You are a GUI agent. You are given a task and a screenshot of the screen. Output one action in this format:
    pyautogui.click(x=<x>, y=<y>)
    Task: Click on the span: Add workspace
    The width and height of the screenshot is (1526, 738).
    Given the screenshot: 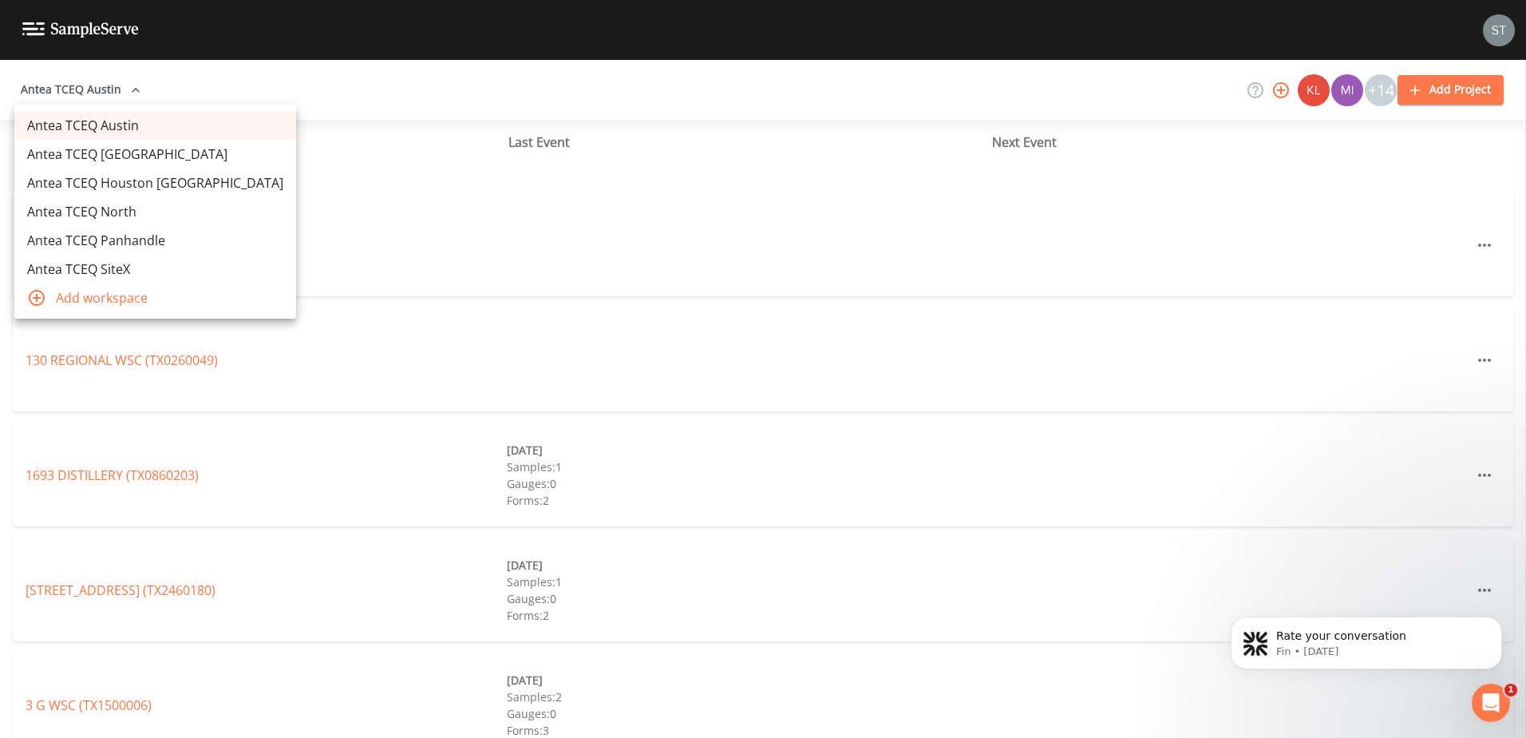 What is the action you would take?
    pyautogui.click(x=169, y=298)
    